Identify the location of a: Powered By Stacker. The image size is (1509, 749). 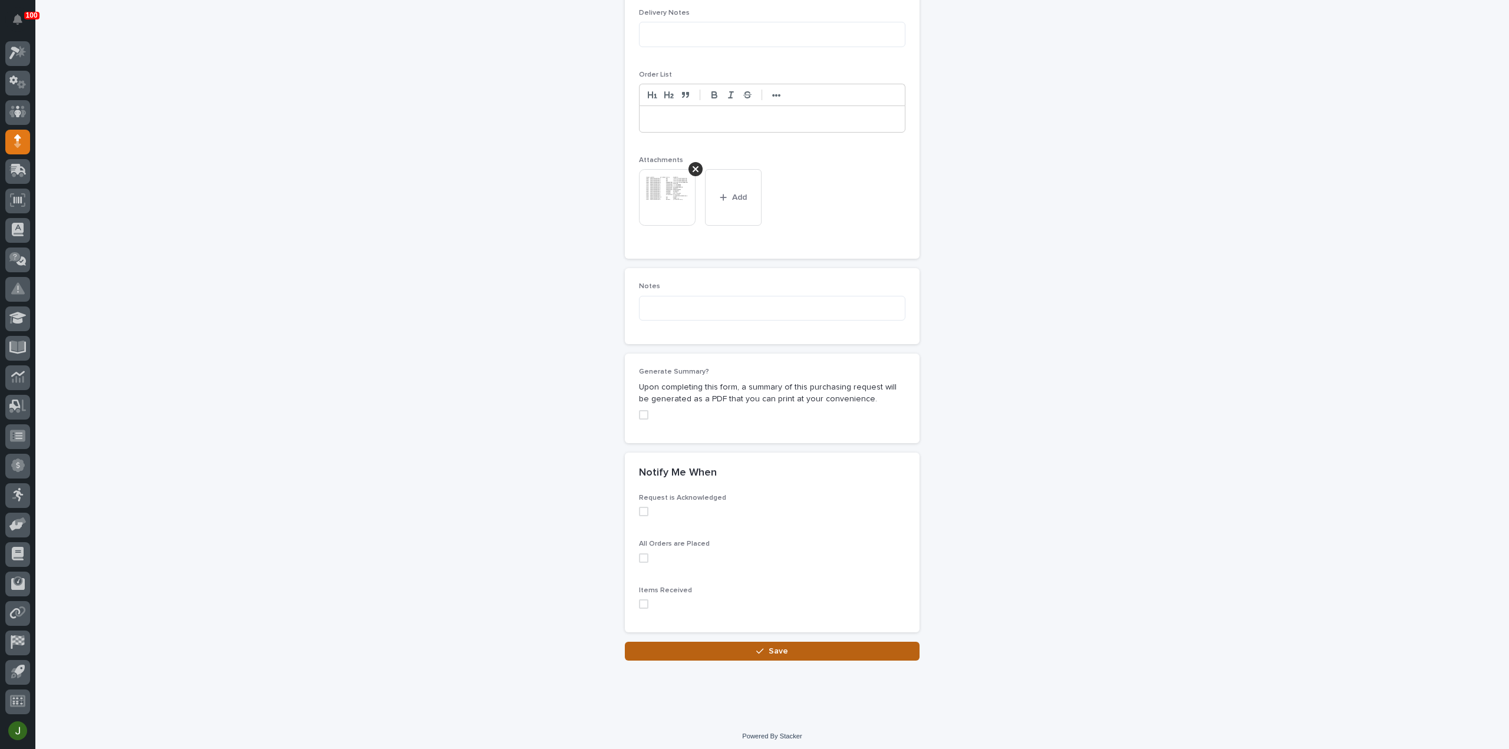
(771, 736).